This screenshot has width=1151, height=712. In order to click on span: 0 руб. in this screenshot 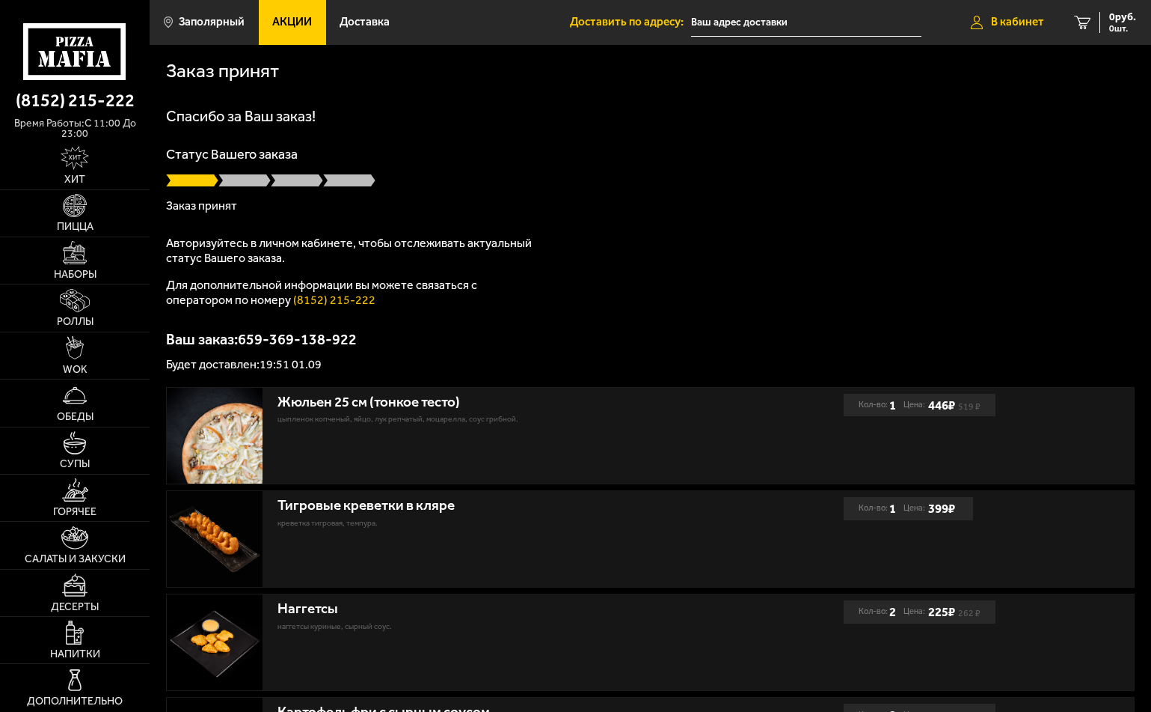, I will do `click(1123, 17)`.